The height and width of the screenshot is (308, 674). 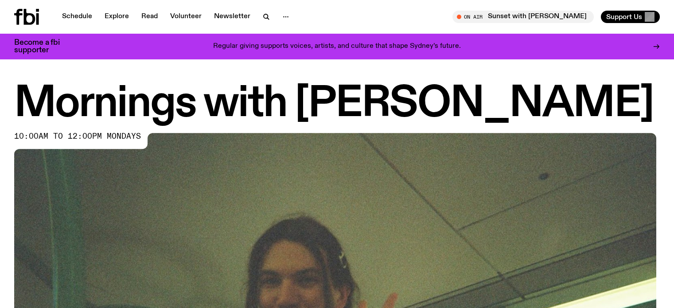 I want to click on a: Volunteer, so click(x=186, y=17).